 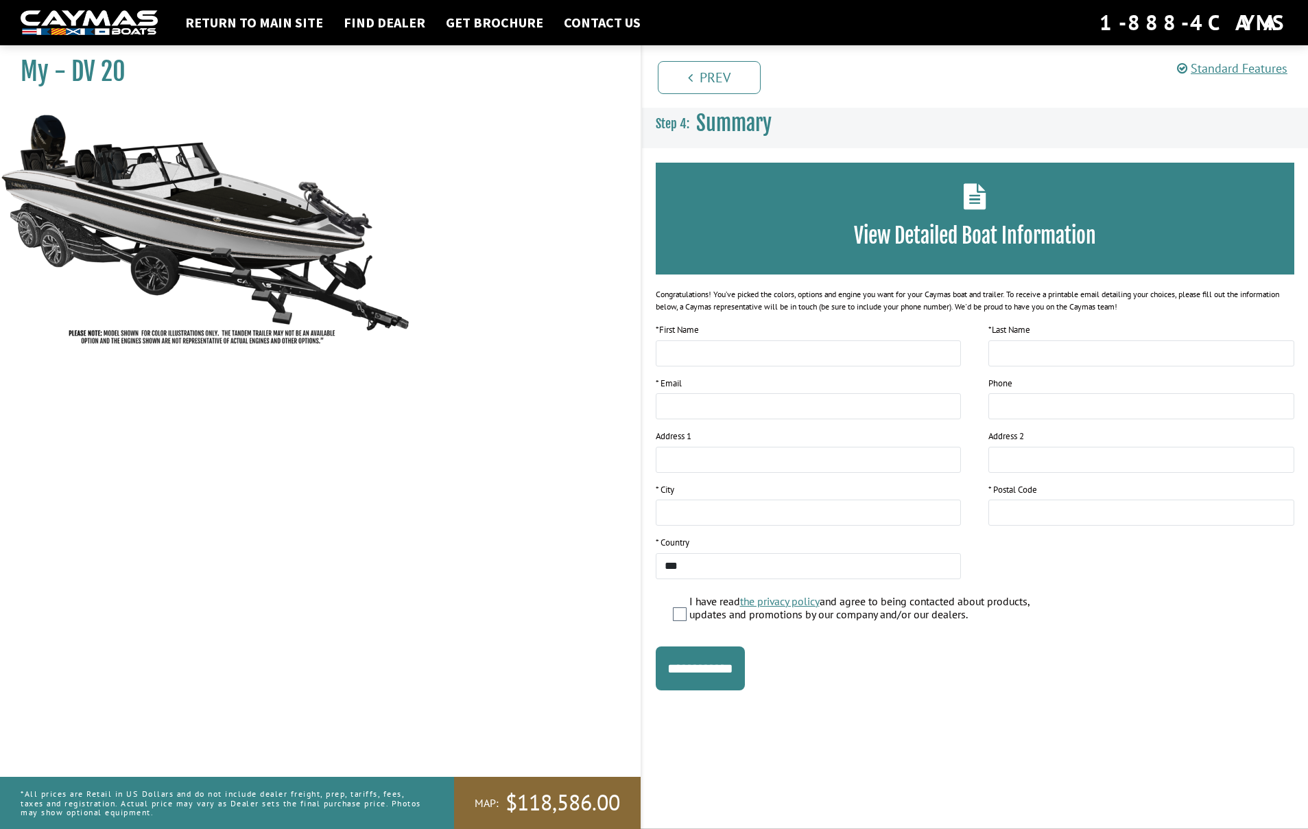 I want to click on span: Summary, so click(x=734, y=123).